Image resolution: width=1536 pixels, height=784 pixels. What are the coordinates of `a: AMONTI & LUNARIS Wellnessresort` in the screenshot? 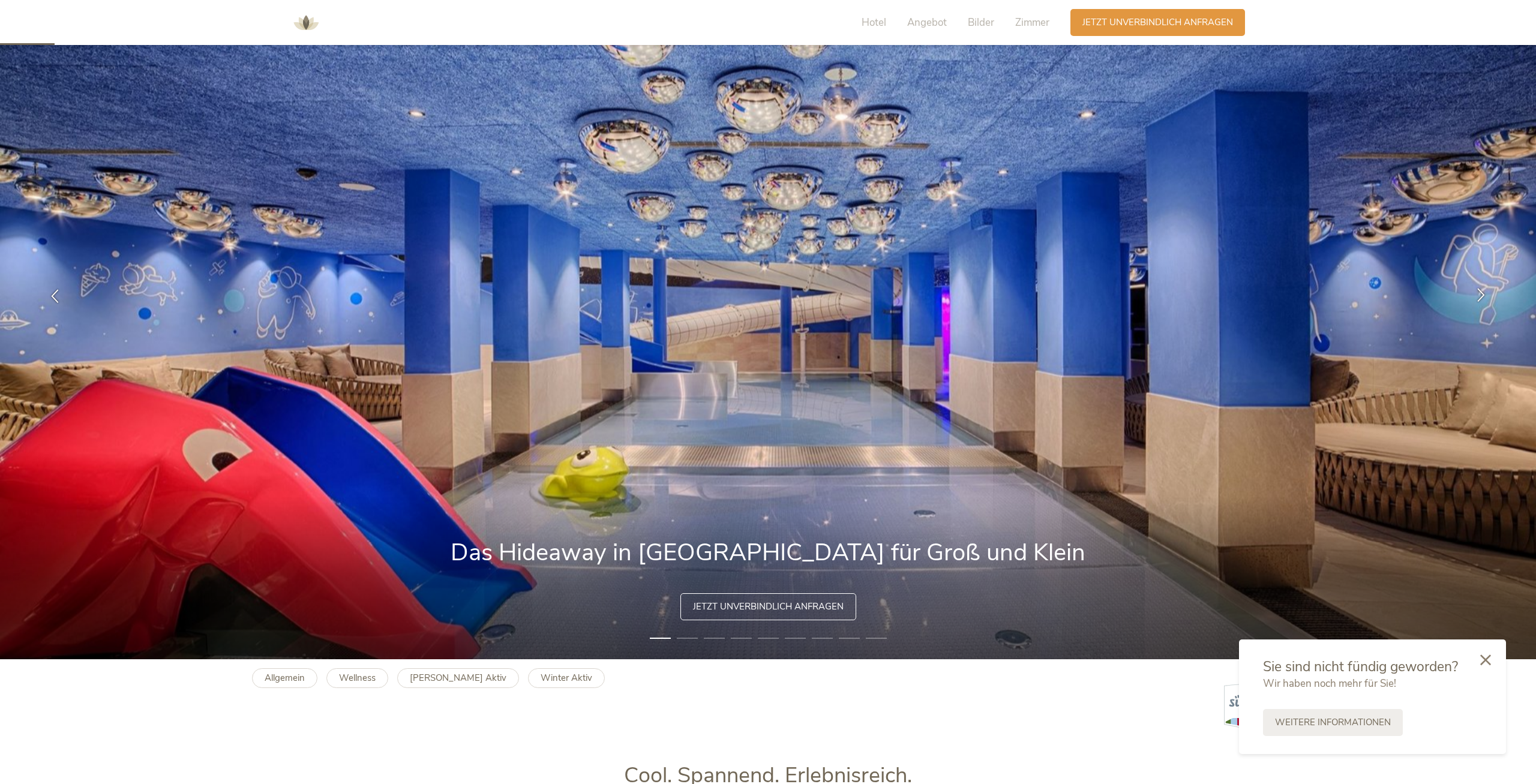 It's located at (306, 22).